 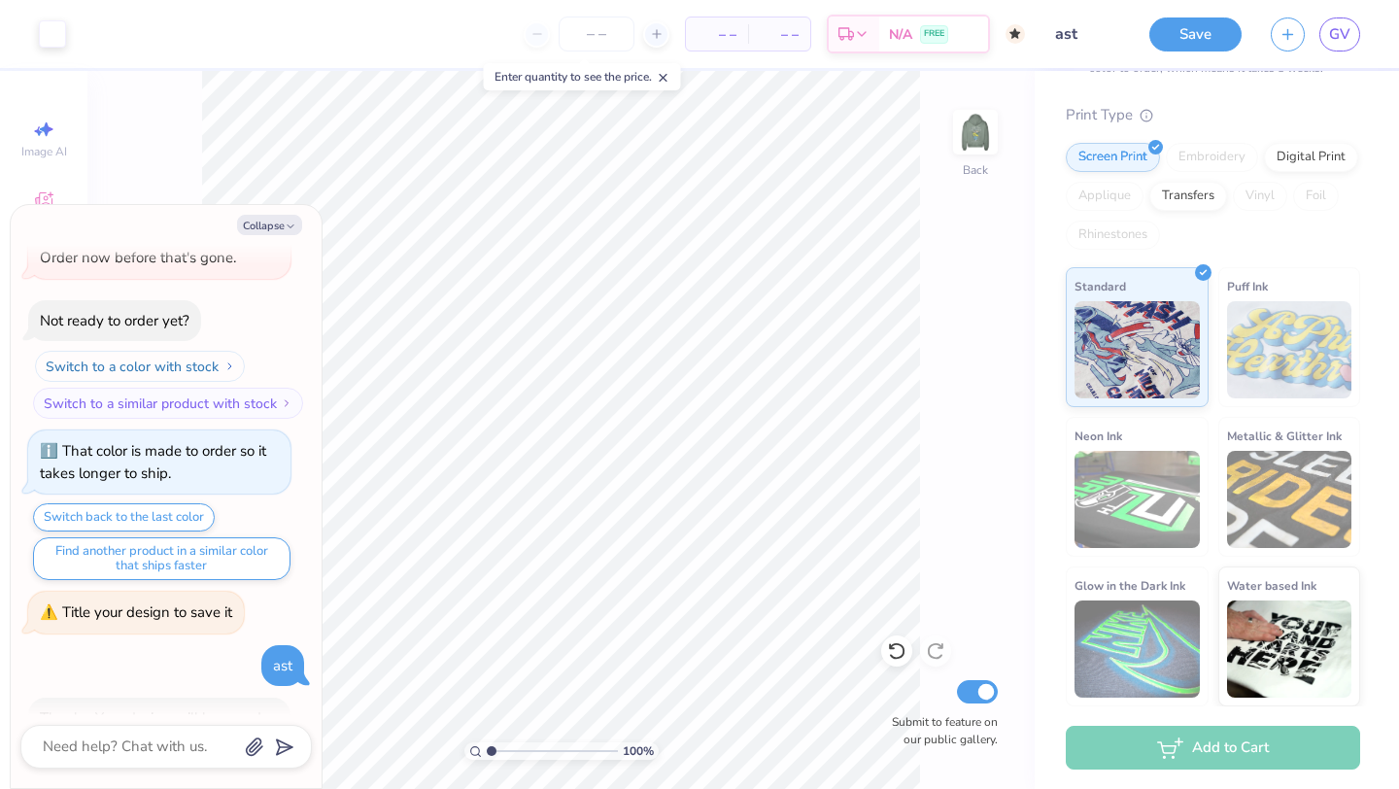 What do you see at coordinates (1340, 34) in the screenshot?
I see `span: GV` at bounding box center [1340, 34].